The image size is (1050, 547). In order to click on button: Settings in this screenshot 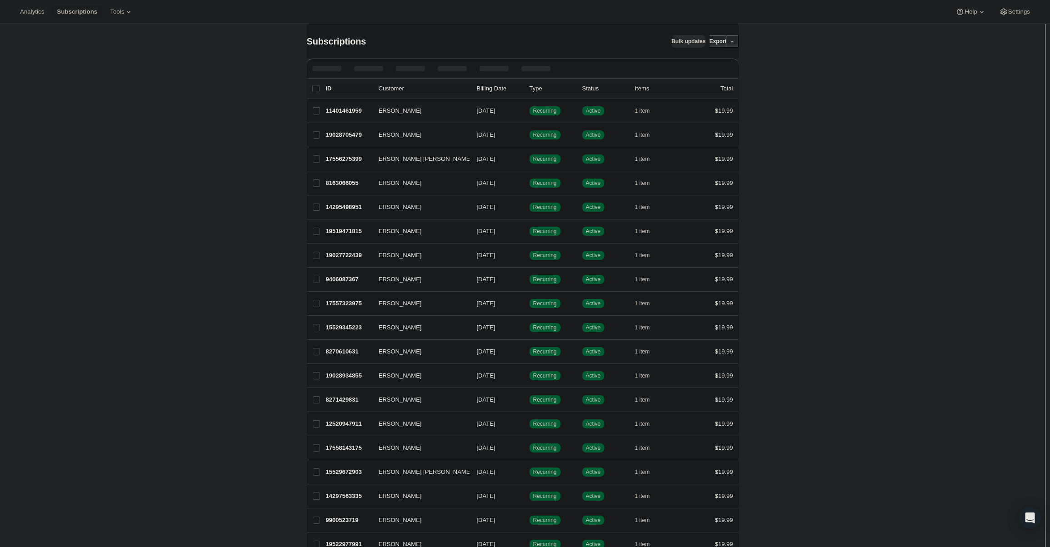, I will do `click(1015, 12)`.